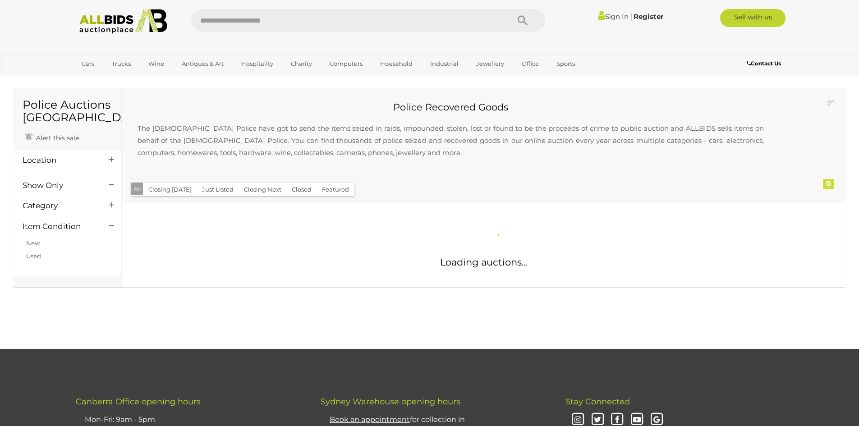  Describe the element at coordinates (138, 402) in the screenshot. I see `span: Canberra Office opening hours` at that location.